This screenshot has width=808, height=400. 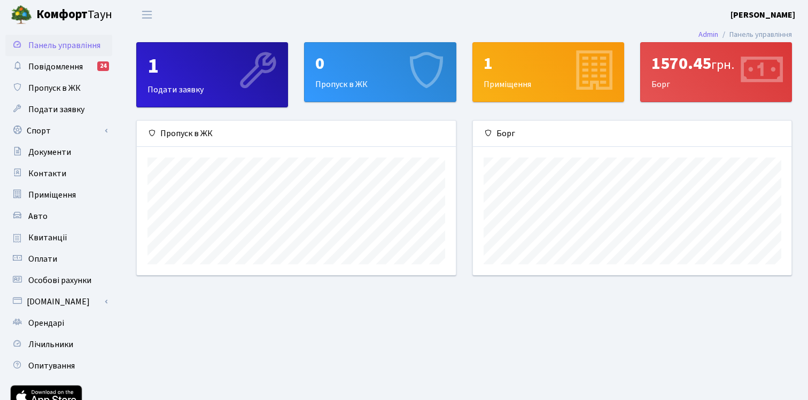 What do you see at coordinates (59, 67) in the screenshot?
I see `a: Повідомлення24` at bounding box center [59, 67].